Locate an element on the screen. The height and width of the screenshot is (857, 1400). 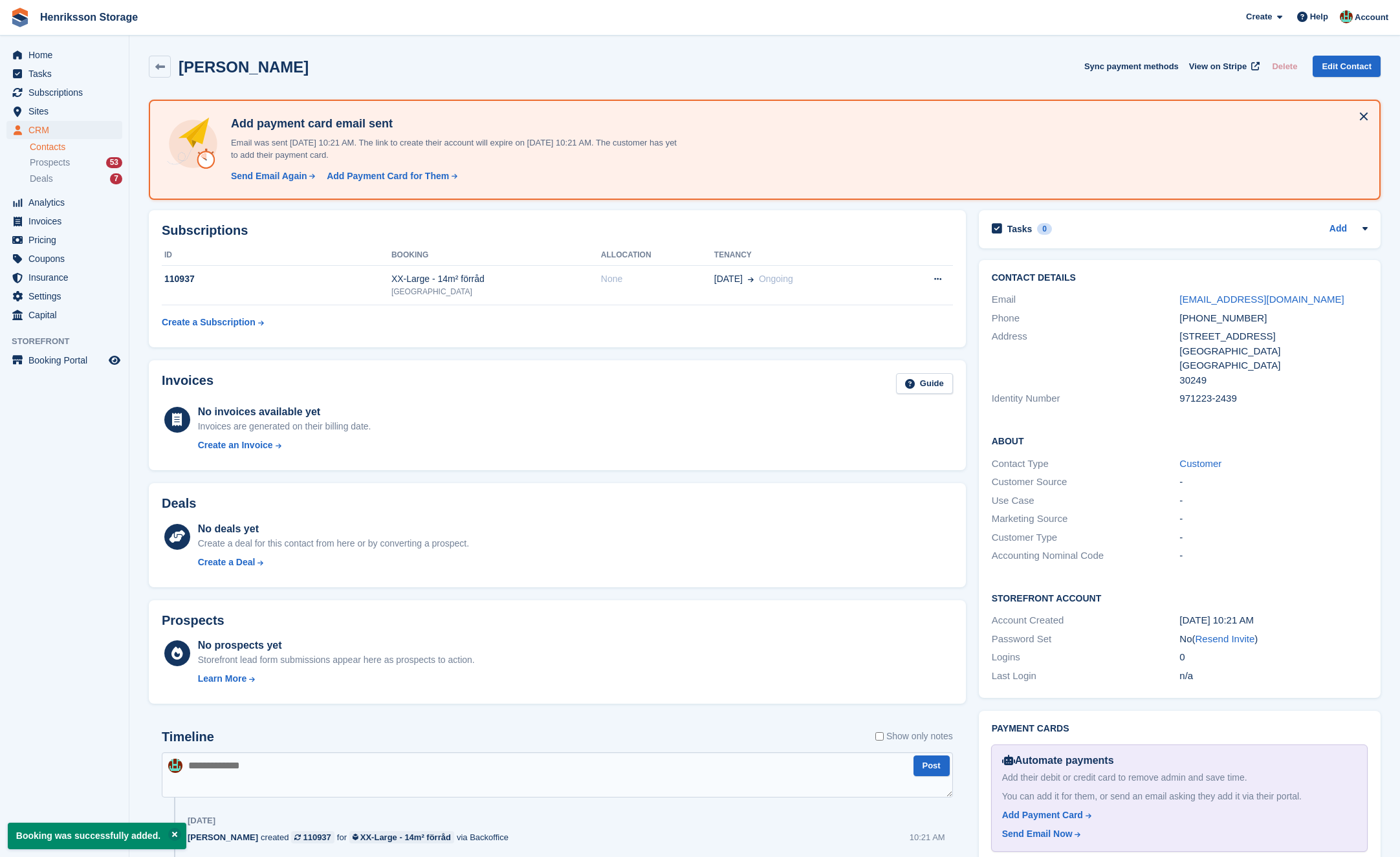
span: Analytics is located at coordinates (67, 203).